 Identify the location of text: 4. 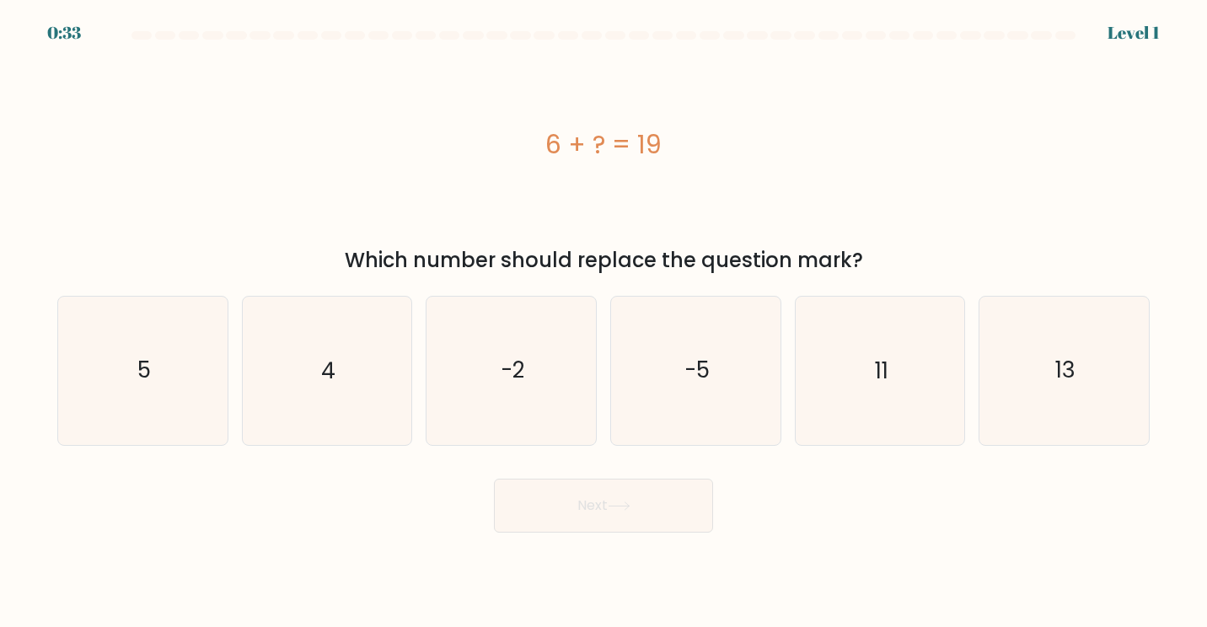
(328, 370).